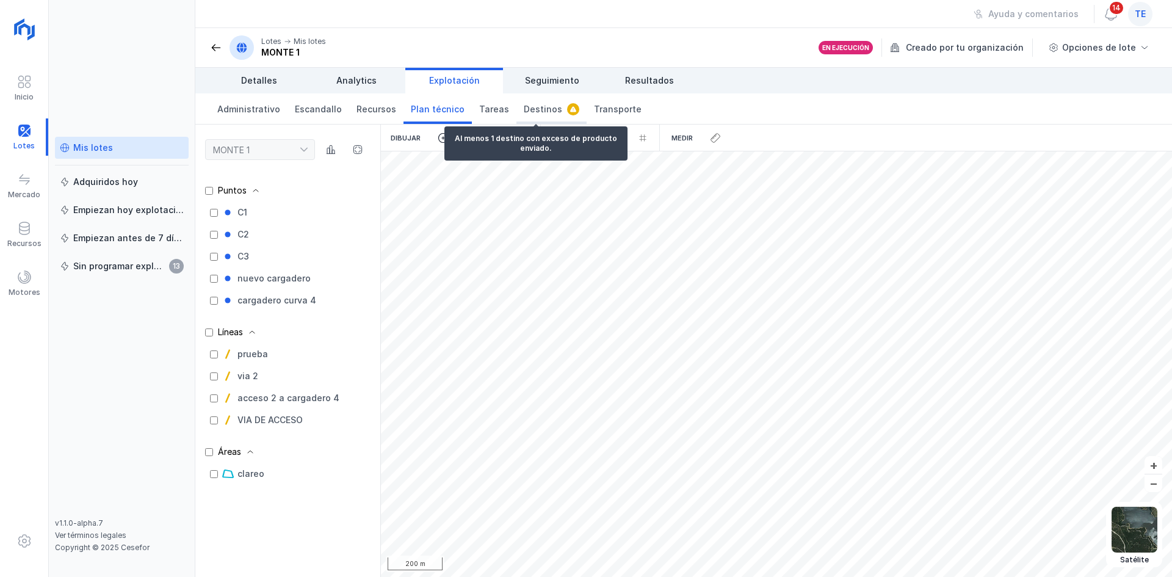 The width and height of the screenshot is (1172, 577). What do you see at coordinates (454, 81) in the screenshot?
I see `a: Explotación` at bounding box center [454, 81].